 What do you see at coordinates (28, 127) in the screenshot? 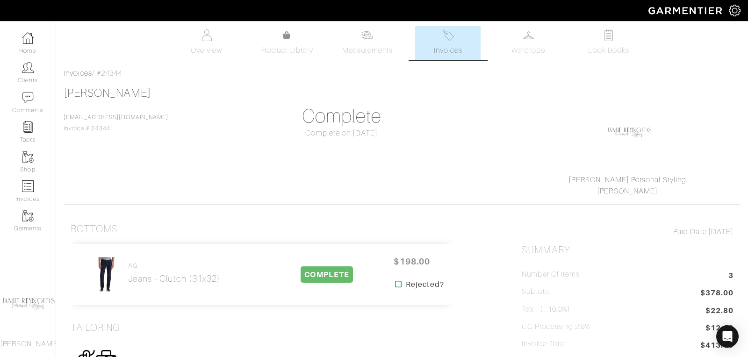
I see `img: reminder-icon-8004d30b9f0a5d33ae49ab947aed9ed385cf756f9e5892f1edd6e32f2345188e.png` at bounding box center [28, 127].